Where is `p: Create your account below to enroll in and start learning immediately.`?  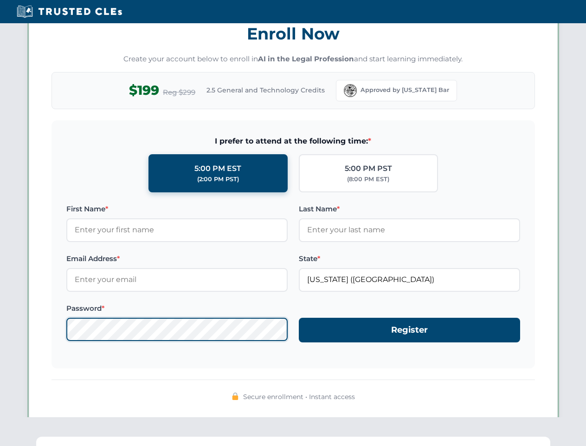
p: Create your account below to enroll in and start learning immediately. is located at coordinates (293, 59).